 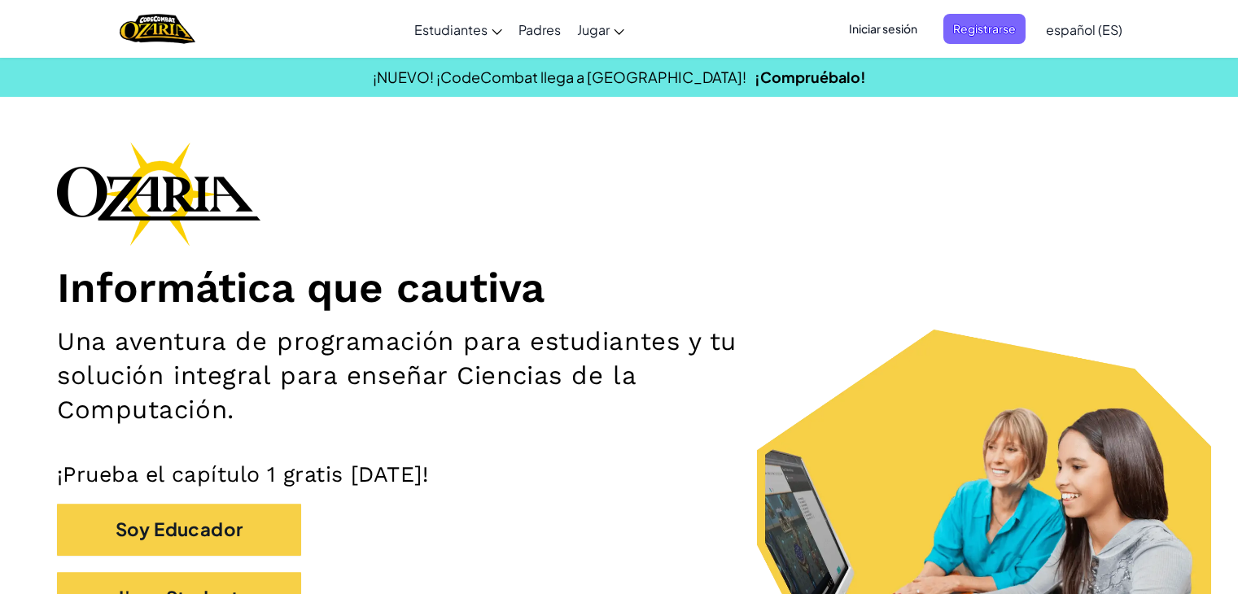 What do you see at coordinates (883, 28) in the screenshot?
I see `button: Iniciar sesión` at bounding box center [883, 28].